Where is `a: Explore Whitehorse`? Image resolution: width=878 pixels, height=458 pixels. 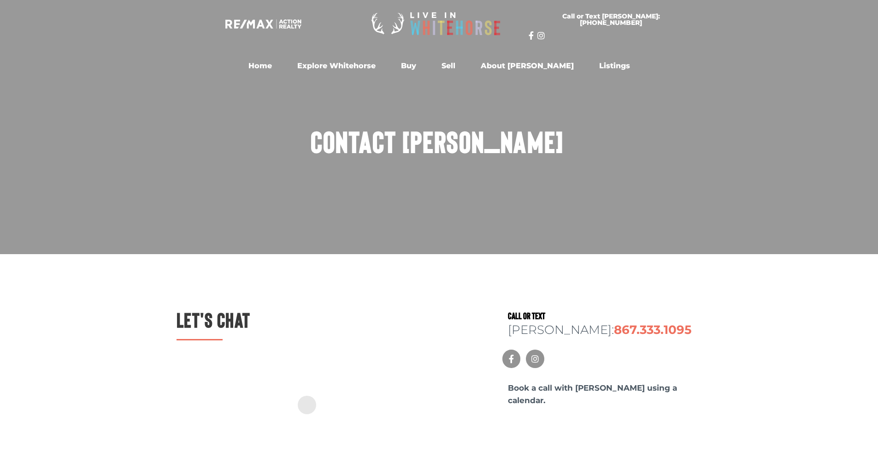 a: Explore Whitehorse is located at coordinates (336, 66).